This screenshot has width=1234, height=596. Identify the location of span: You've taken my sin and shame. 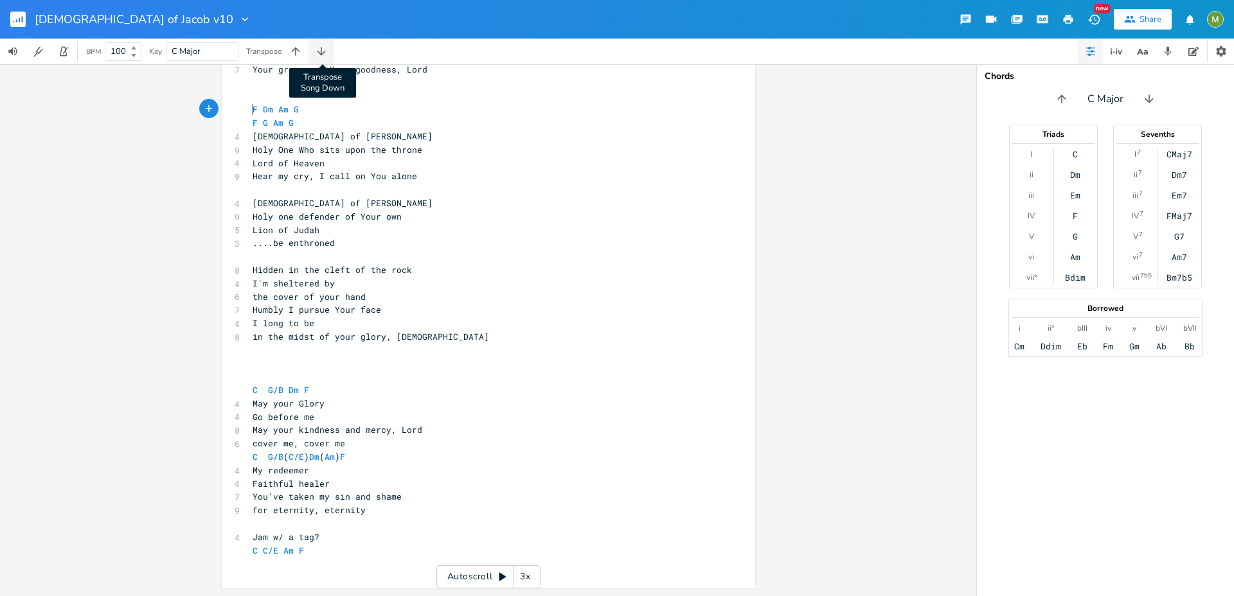
(327, 497).